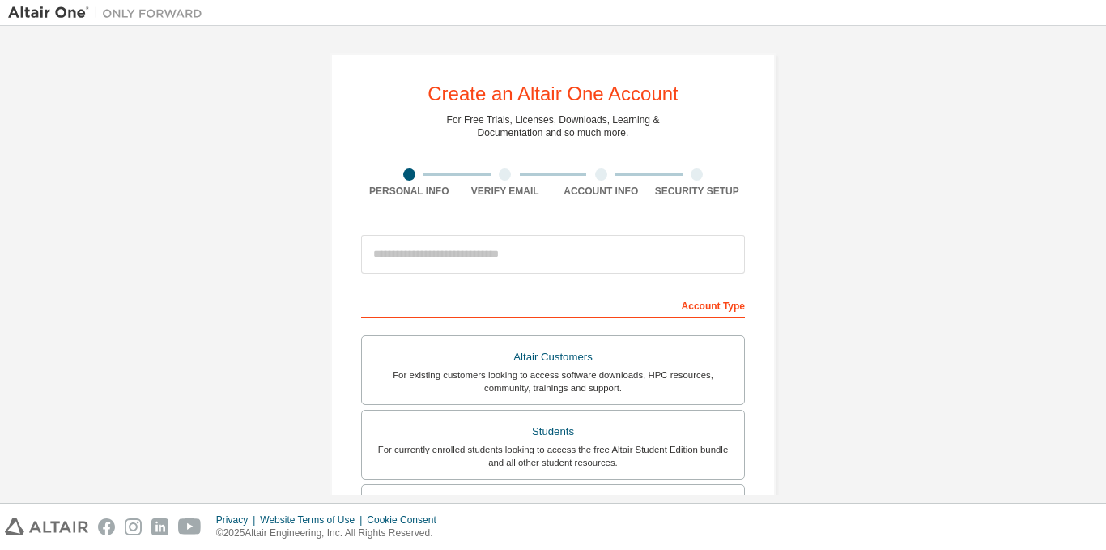  What do you see at coordinates (505, 191) in the screenshot?
I see `div: Verify Email` at bounding box center [505, 191].